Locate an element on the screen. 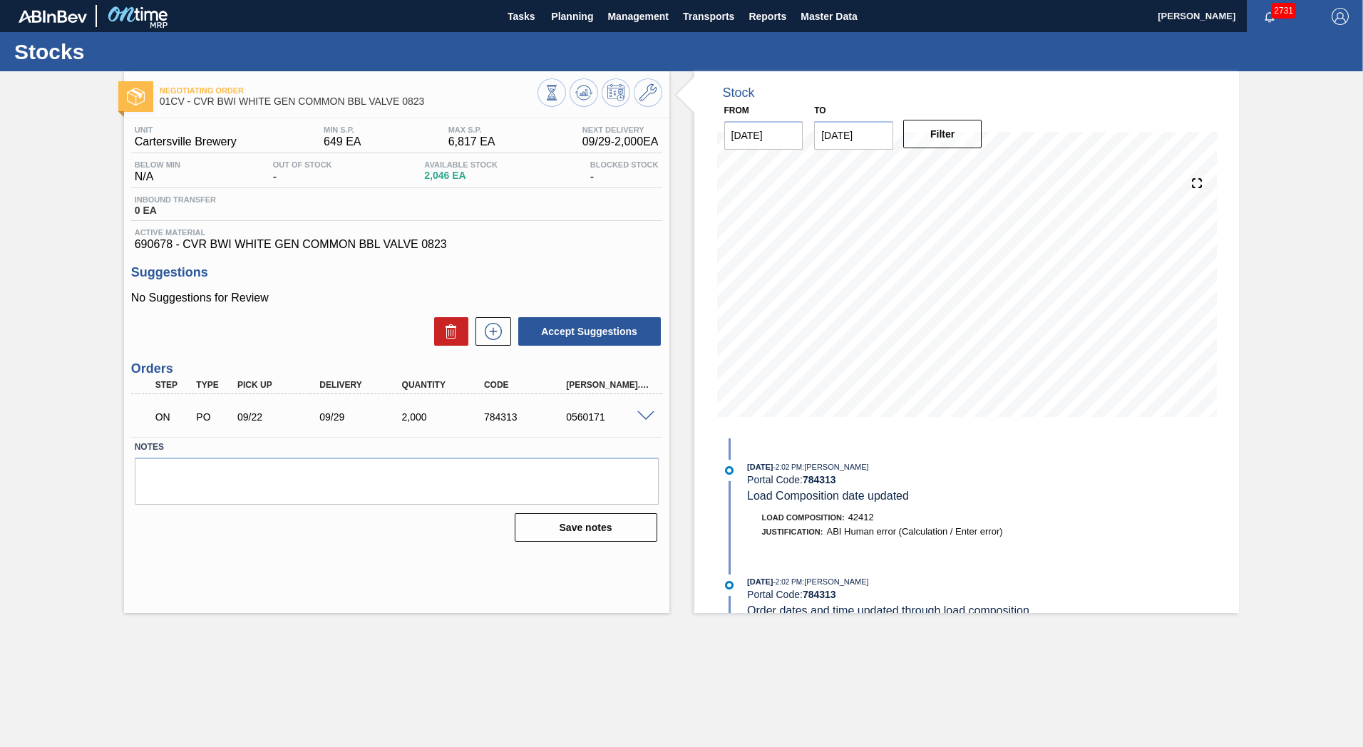 This screenshot has width=1363, height=747. span: Management is located at coordinates (638, 16).